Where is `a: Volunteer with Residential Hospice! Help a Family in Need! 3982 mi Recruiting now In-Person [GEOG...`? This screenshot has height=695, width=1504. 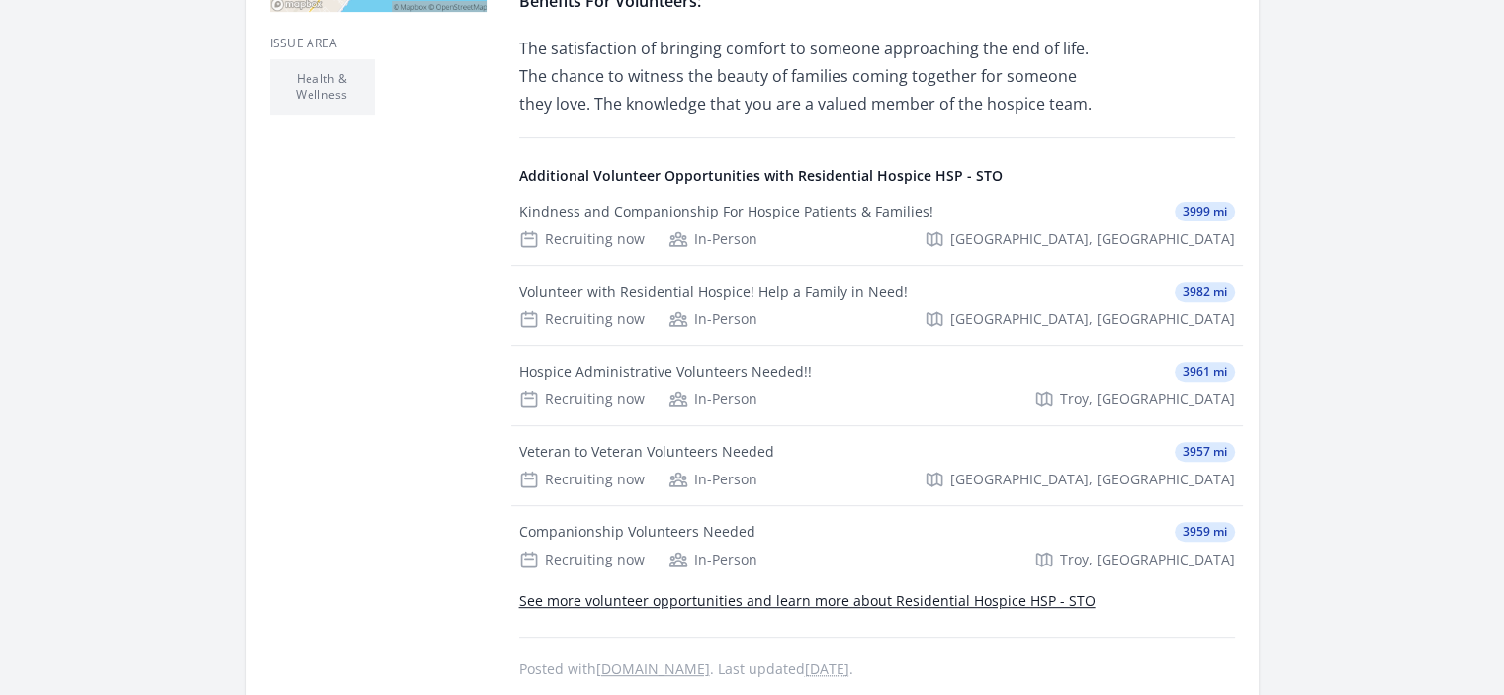 a: Volunteer with Residential Hospice! Help a Family in Need! 3982 mi Recruiting now In-Person [GEOG... is located at coordinates (877, 306).